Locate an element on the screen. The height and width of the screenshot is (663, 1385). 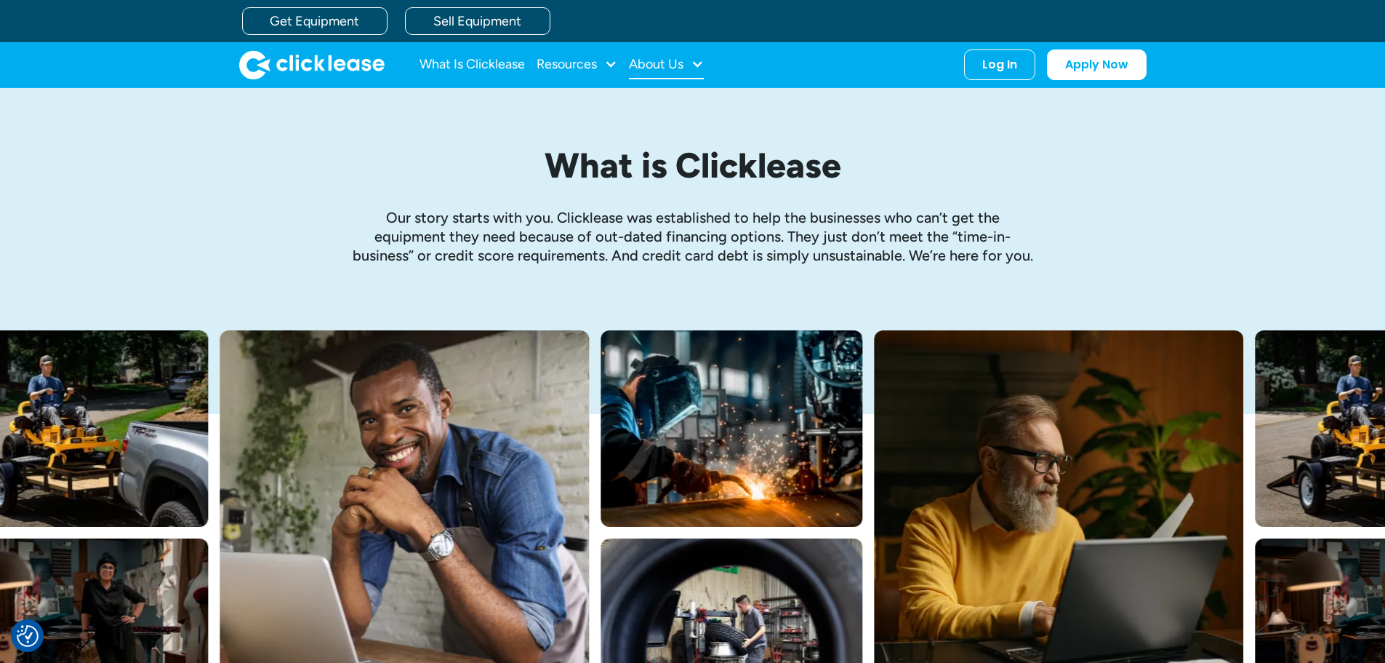
p: Our story starts with you. Clicklease was established to help the businesses who can’t get the eq... is located at coordinates (693, 236).